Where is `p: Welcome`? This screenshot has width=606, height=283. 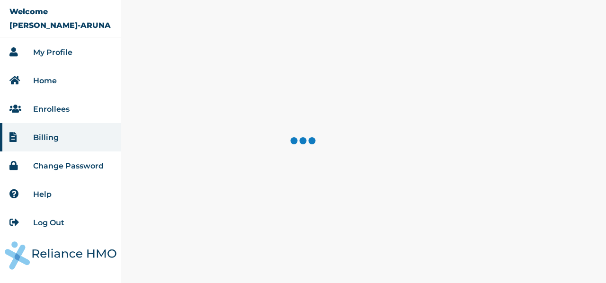
p: Welcome is located at coordinates (28, 11).